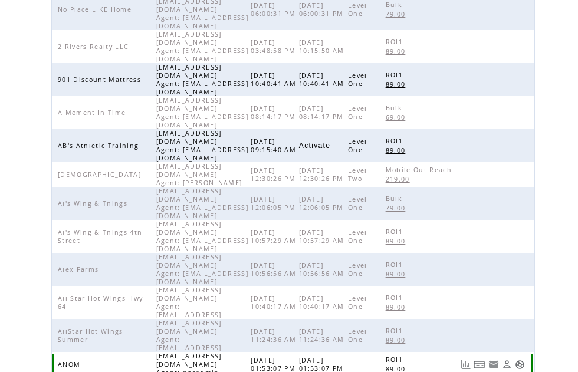  What do you see at coordinates (466, 365) in the screenshot?
I see `a: View Usage` at bounding box center [466, 365].